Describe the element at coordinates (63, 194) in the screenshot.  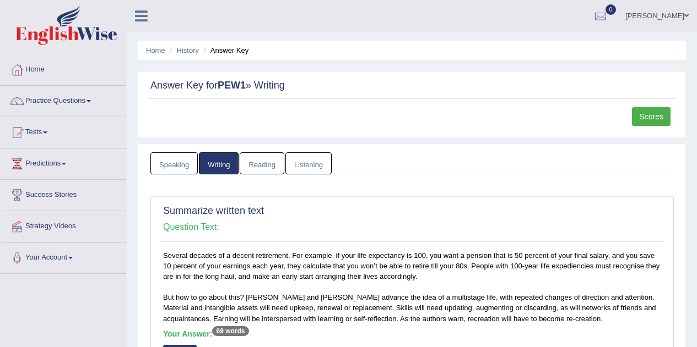
I see `a: Success Stories` at that location.